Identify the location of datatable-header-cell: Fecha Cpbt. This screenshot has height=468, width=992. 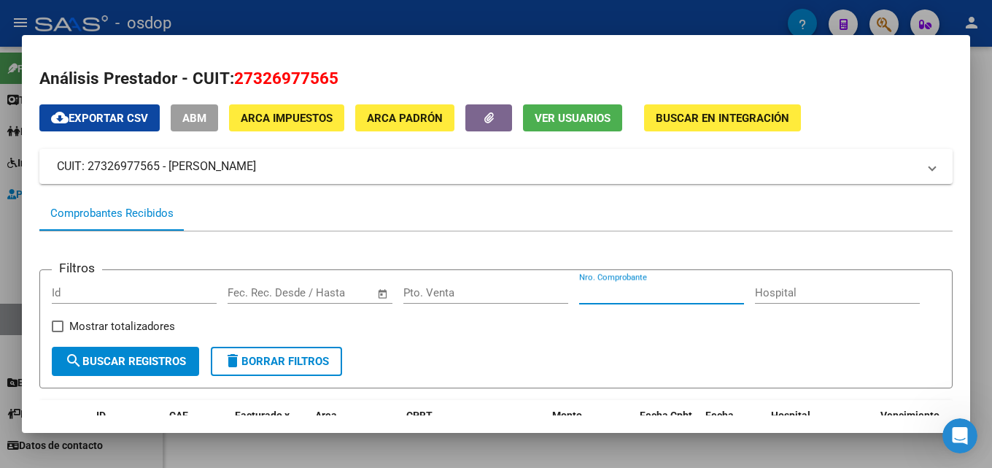
(667, 432).